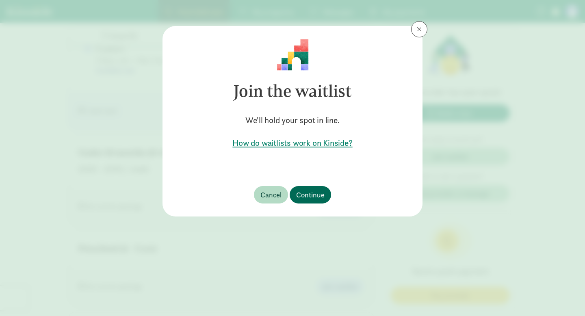  Describe the element at coordinates (310, 194) in the screenshot. I see `button: Continue` at that location.